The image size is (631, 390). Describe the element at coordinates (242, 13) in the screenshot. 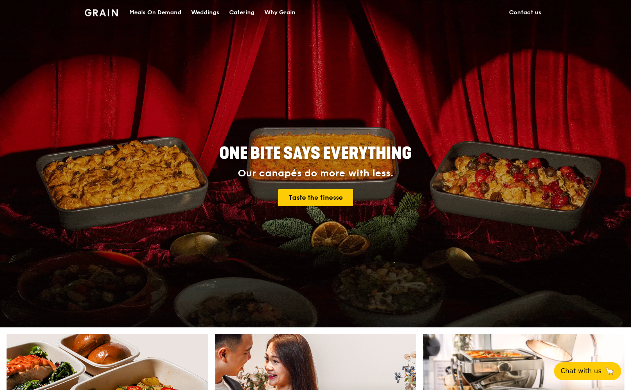

I see `a: Catering` at that location.